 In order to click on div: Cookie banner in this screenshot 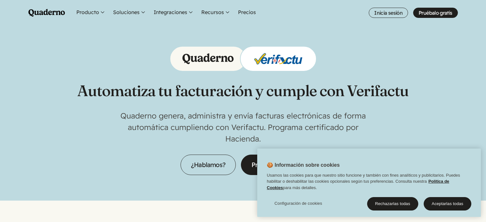, I will do `click(369, 183)`.